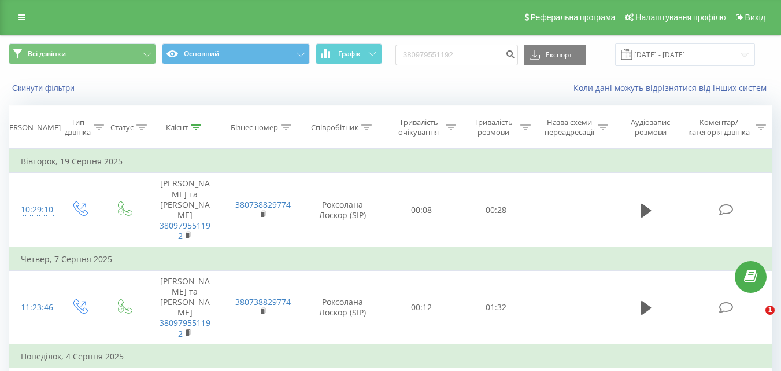 Image resolution: width=781 pixels, height=371 pixels. I want to click on span: Реферальна програма, so click(573, 17).